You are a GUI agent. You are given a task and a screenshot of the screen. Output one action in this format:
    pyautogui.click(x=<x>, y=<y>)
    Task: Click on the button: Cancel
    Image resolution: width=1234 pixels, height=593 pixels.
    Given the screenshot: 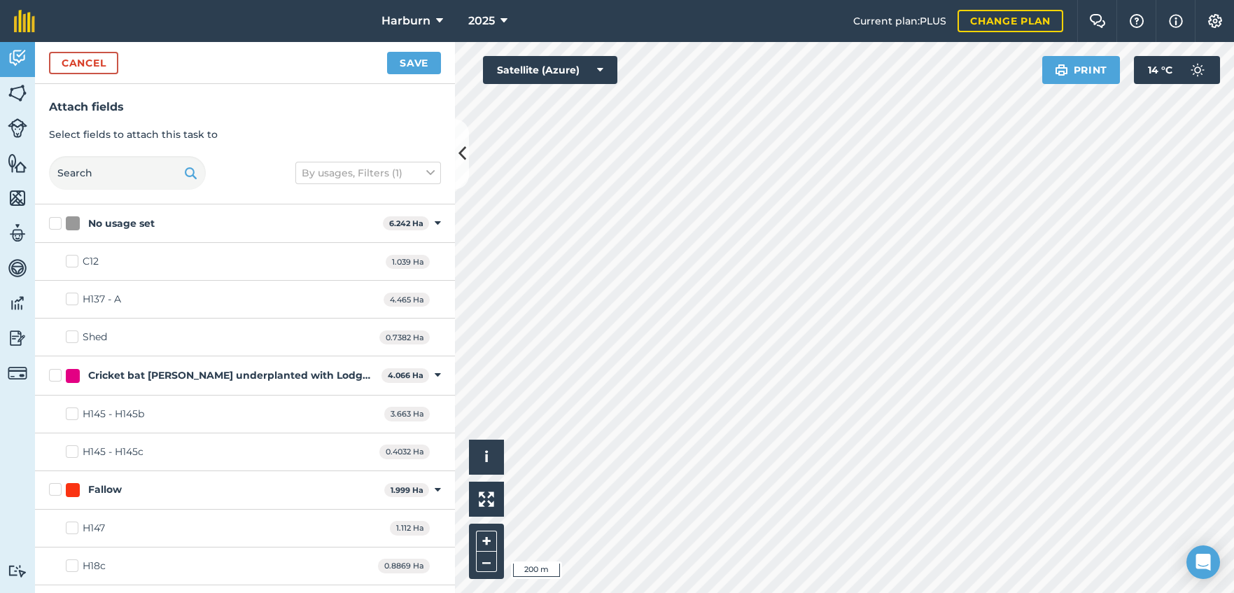 What is the action you would take?
    pyautogui.click(x=83, y=63)
    